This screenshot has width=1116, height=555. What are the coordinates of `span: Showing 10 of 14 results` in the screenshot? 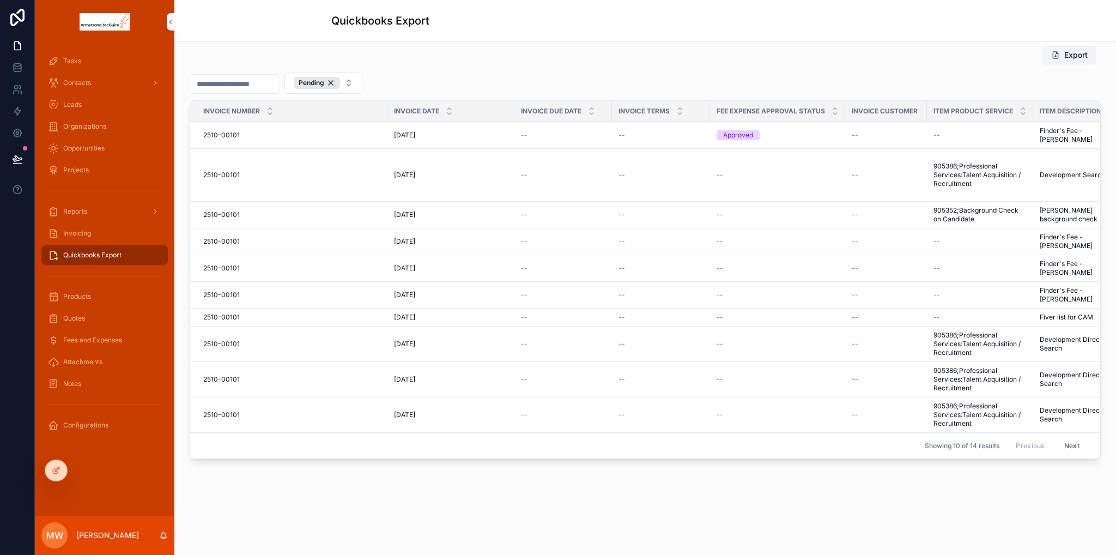 It's located at (962, 446).